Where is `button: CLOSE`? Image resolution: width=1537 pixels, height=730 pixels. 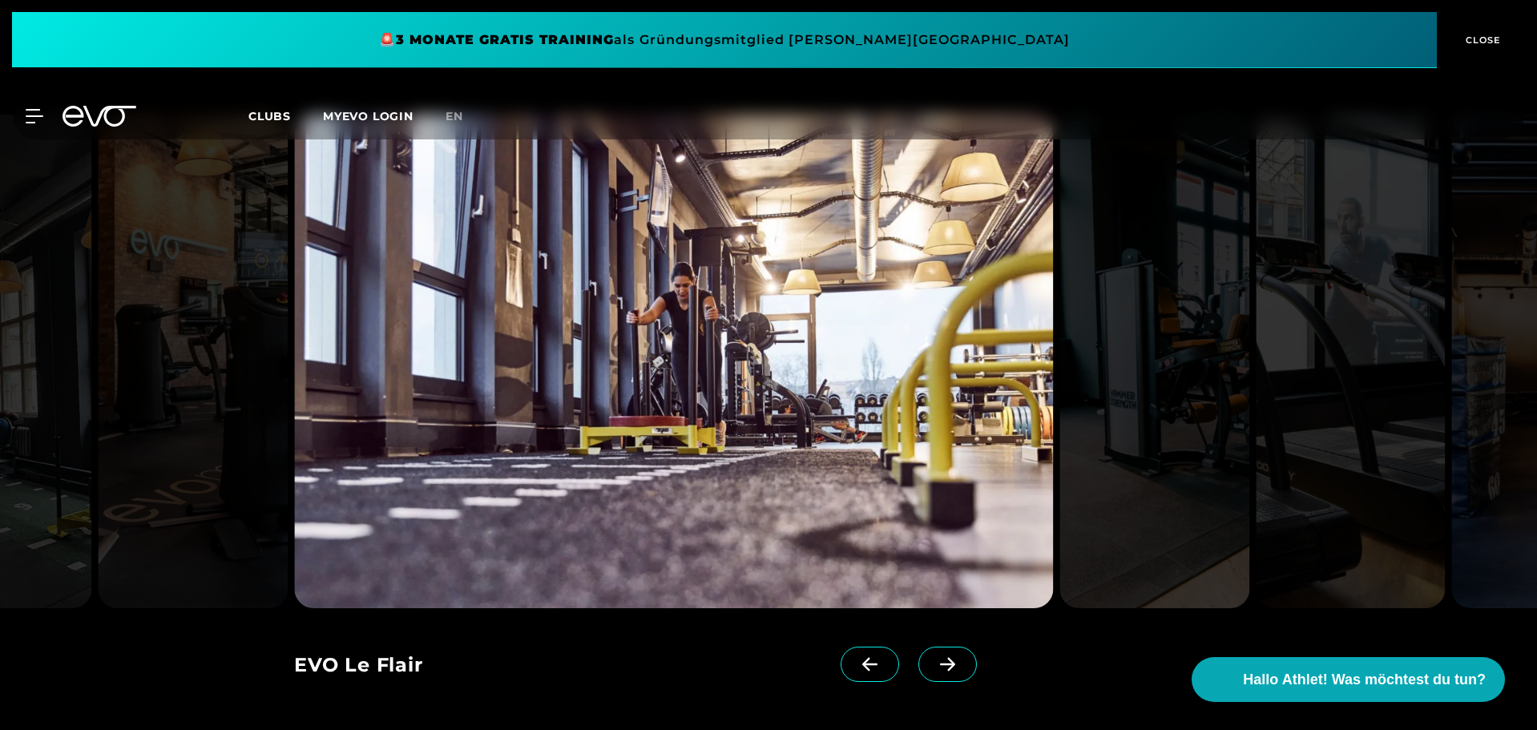 button: CLOSE is located at coordinates (1481, 40).